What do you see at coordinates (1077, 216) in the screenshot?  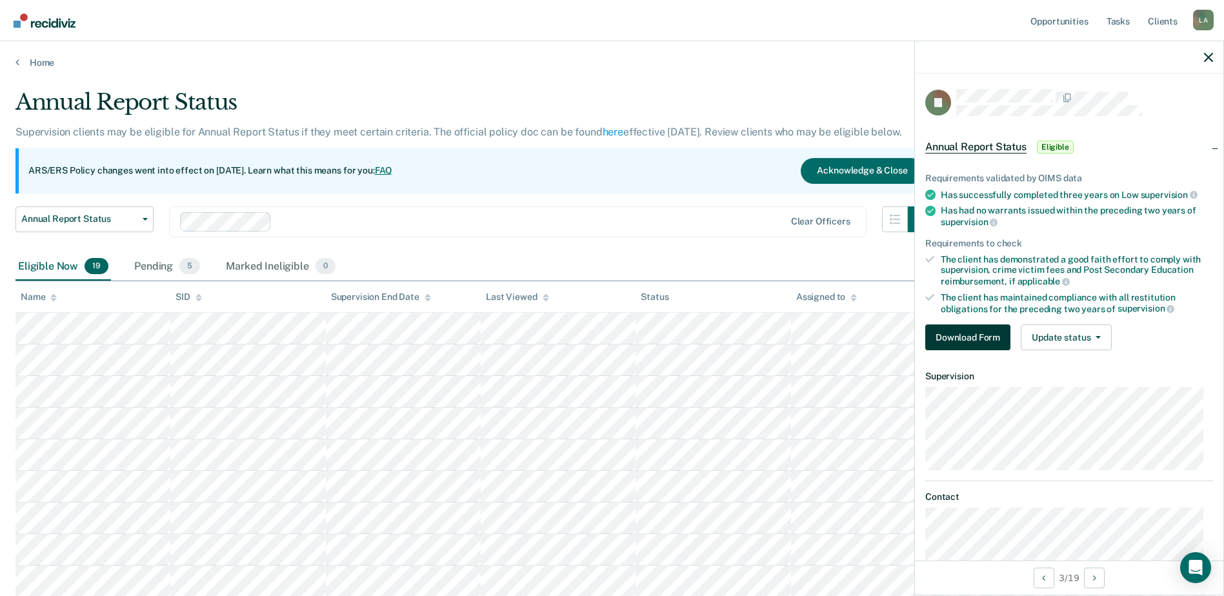 I see `div: Has had no warrants issued within the preceding two years of` at bounding box center [1077, 216].